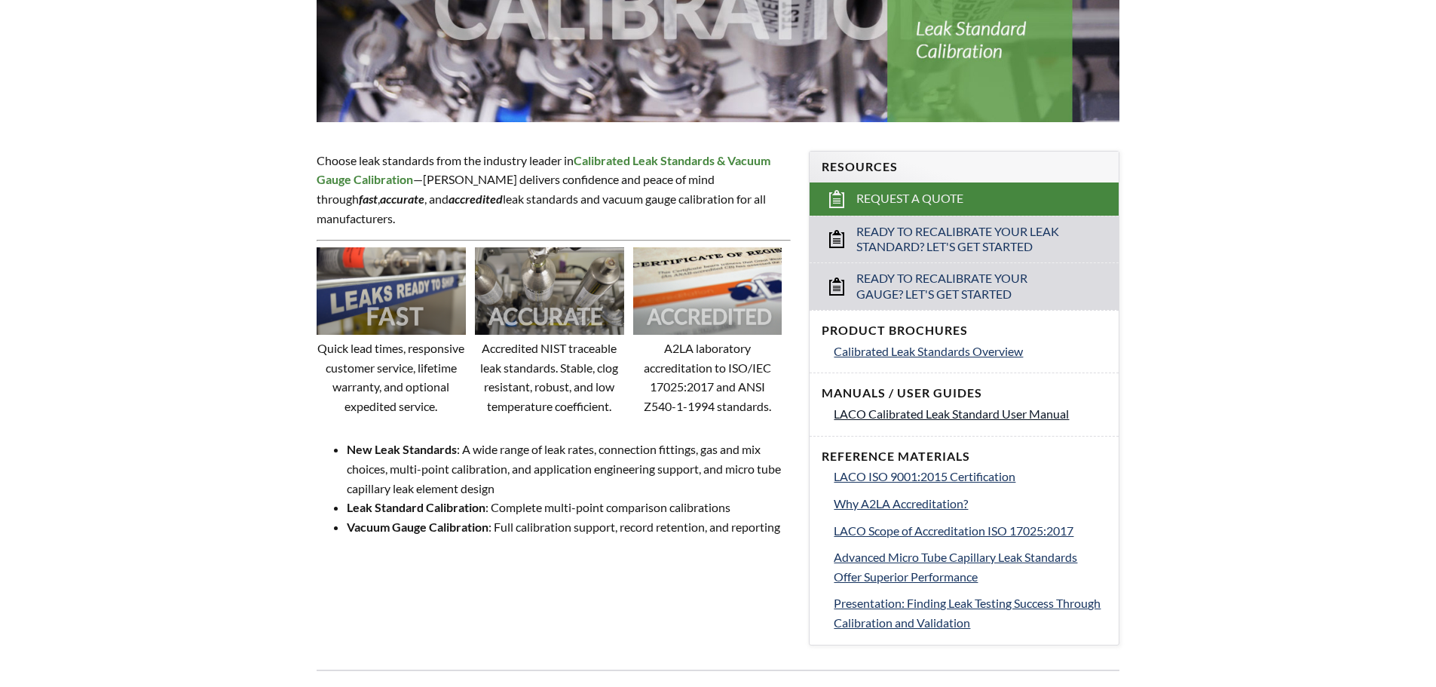  Describe the element at coordinates (965, 286) in the screenshot. I see `span: Ready to Recalibrate Your Gauge? Let's Get Started` at that location.